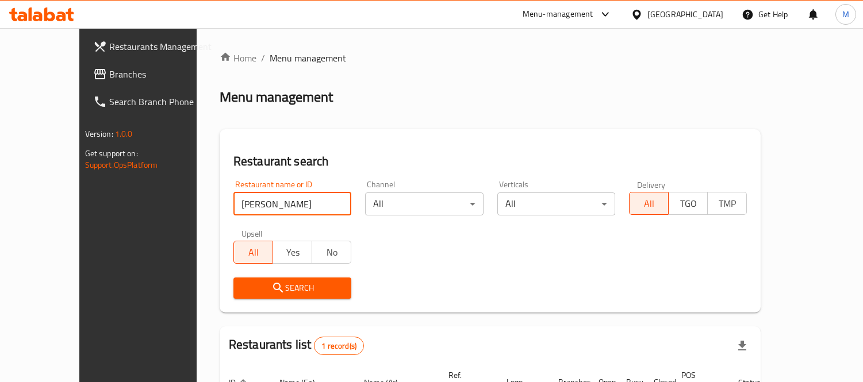 Image resolution: width=863 pixels, height=382 pixels. What do you see at coordinates (154, 74) in the screenshot?
I see `a: Branches` at bounding box center [154, 74].